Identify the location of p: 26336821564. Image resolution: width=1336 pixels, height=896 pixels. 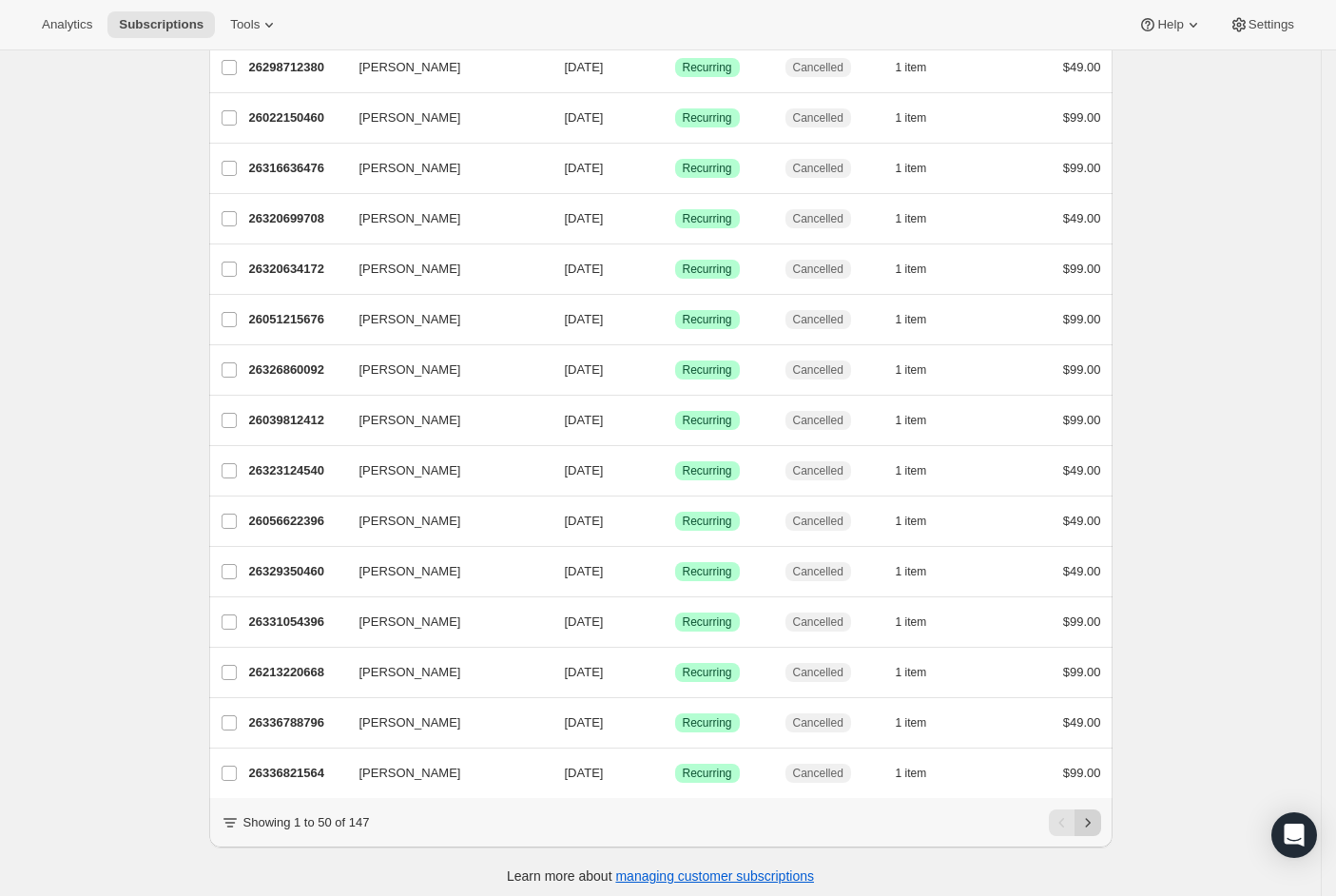
(296, 773).